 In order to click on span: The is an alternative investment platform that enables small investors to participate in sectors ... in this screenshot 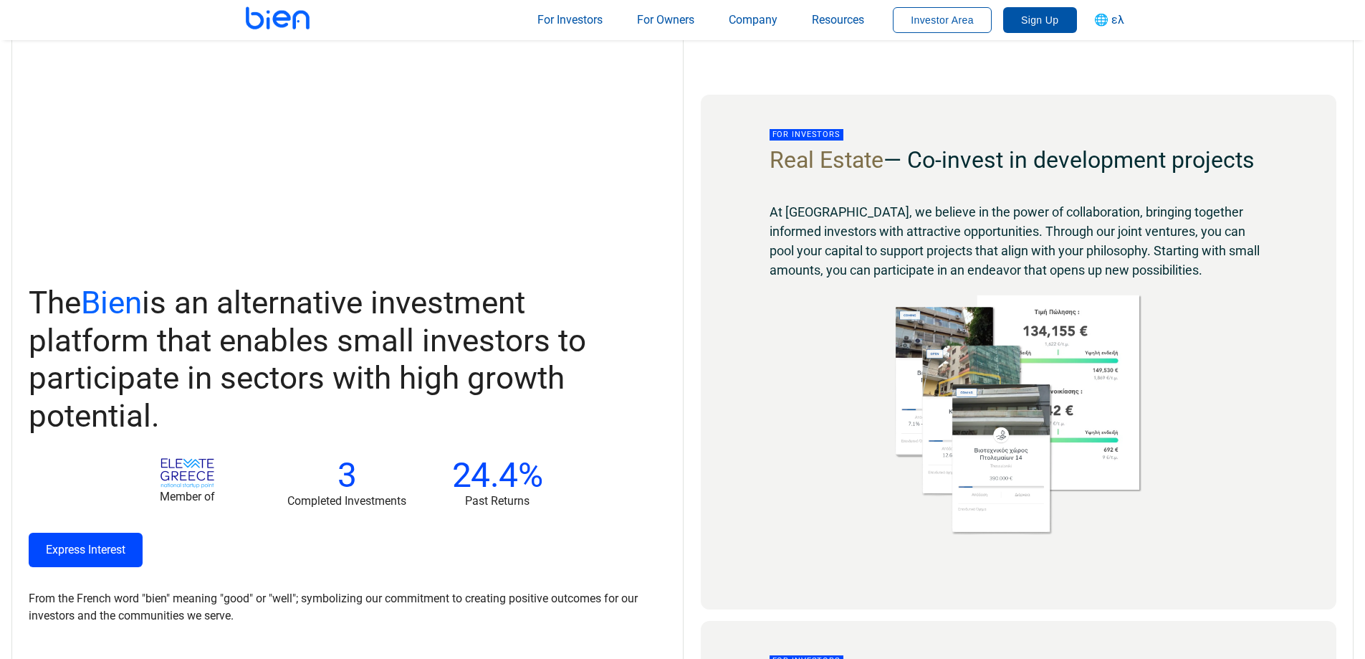, I will do `click(308, 359)`.